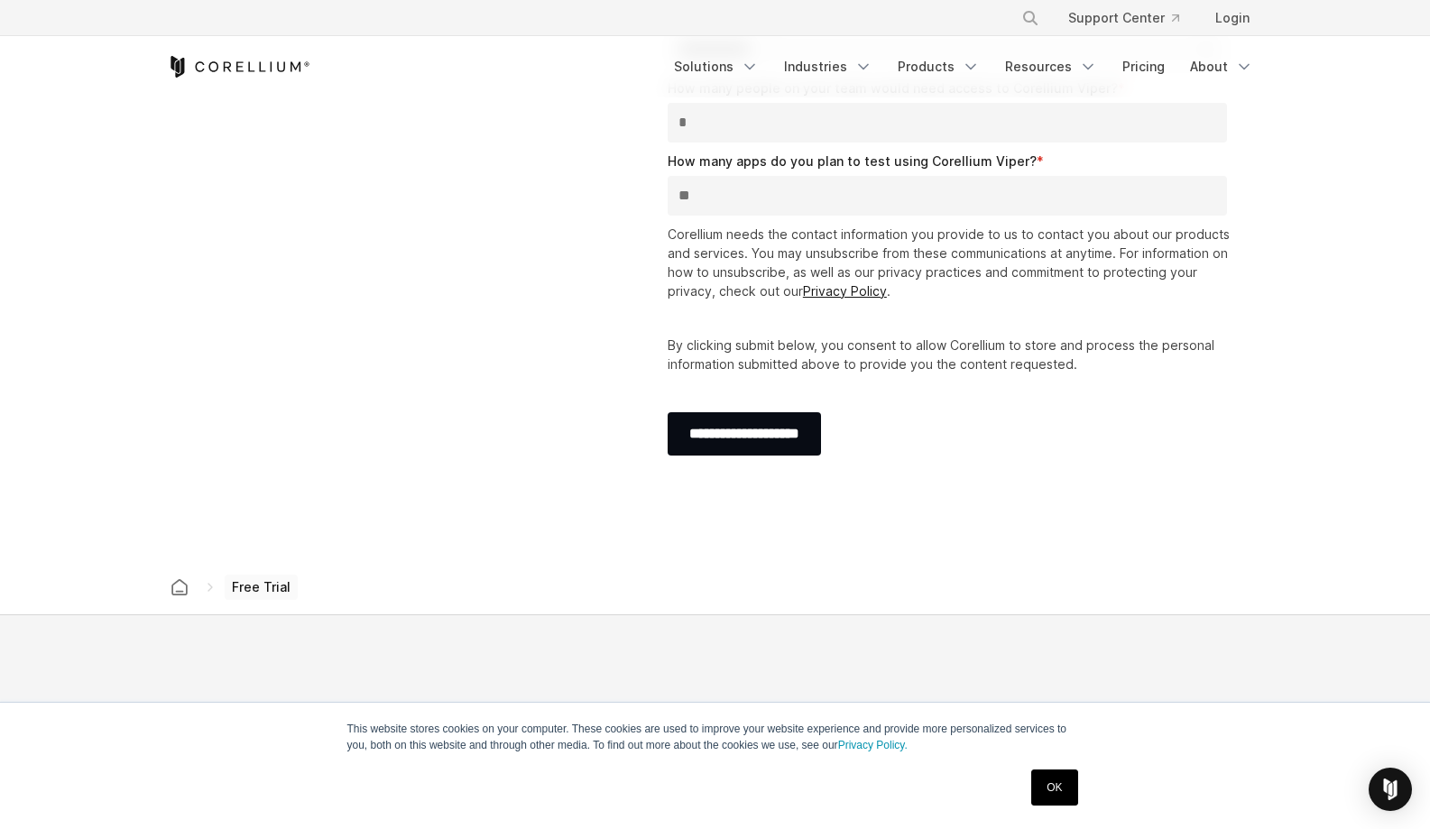 The image size is (1430, 829). What do you see at coordinates (1054, 788) in the screenshot?
I see `a: OK` at bounding box center [1054, 788].